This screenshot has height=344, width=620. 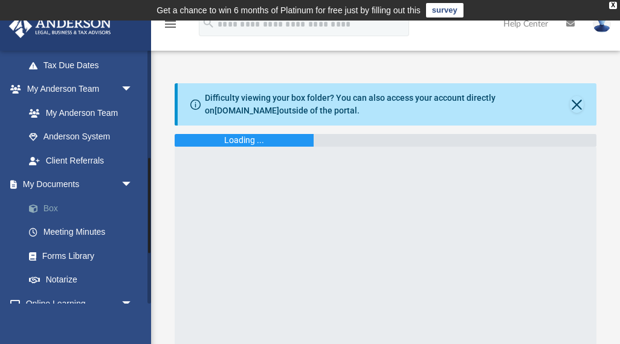 I want to click on a: My Anderson Teamarrow_drop_down, so click(x=77, y=89).